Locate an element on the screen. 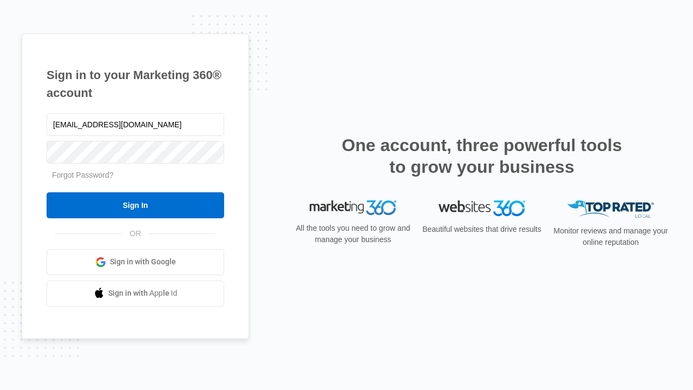 The image size is (693, 390). h2: One account, three powerful tools to grow your business is located at coordinates (482, 156).